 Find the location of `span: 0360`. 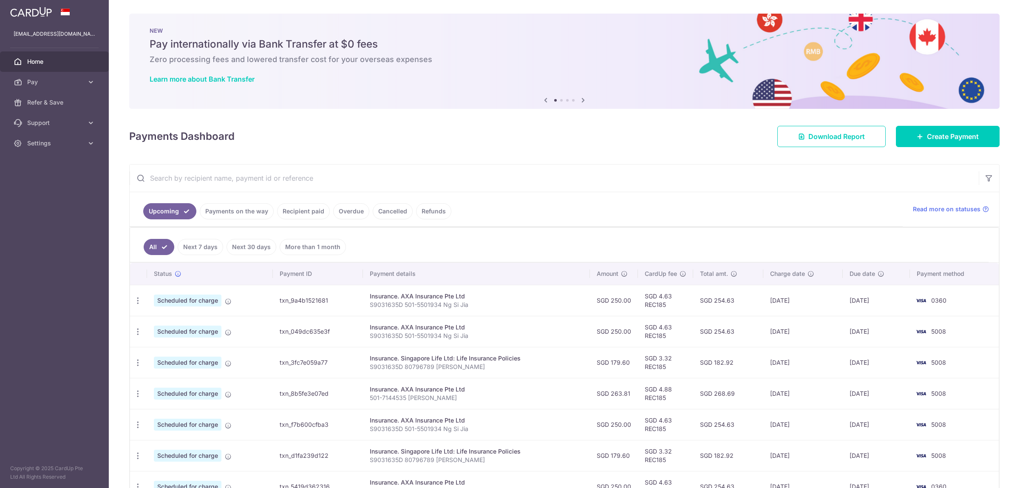

span: 0360 is located at coordinates (939, 300).